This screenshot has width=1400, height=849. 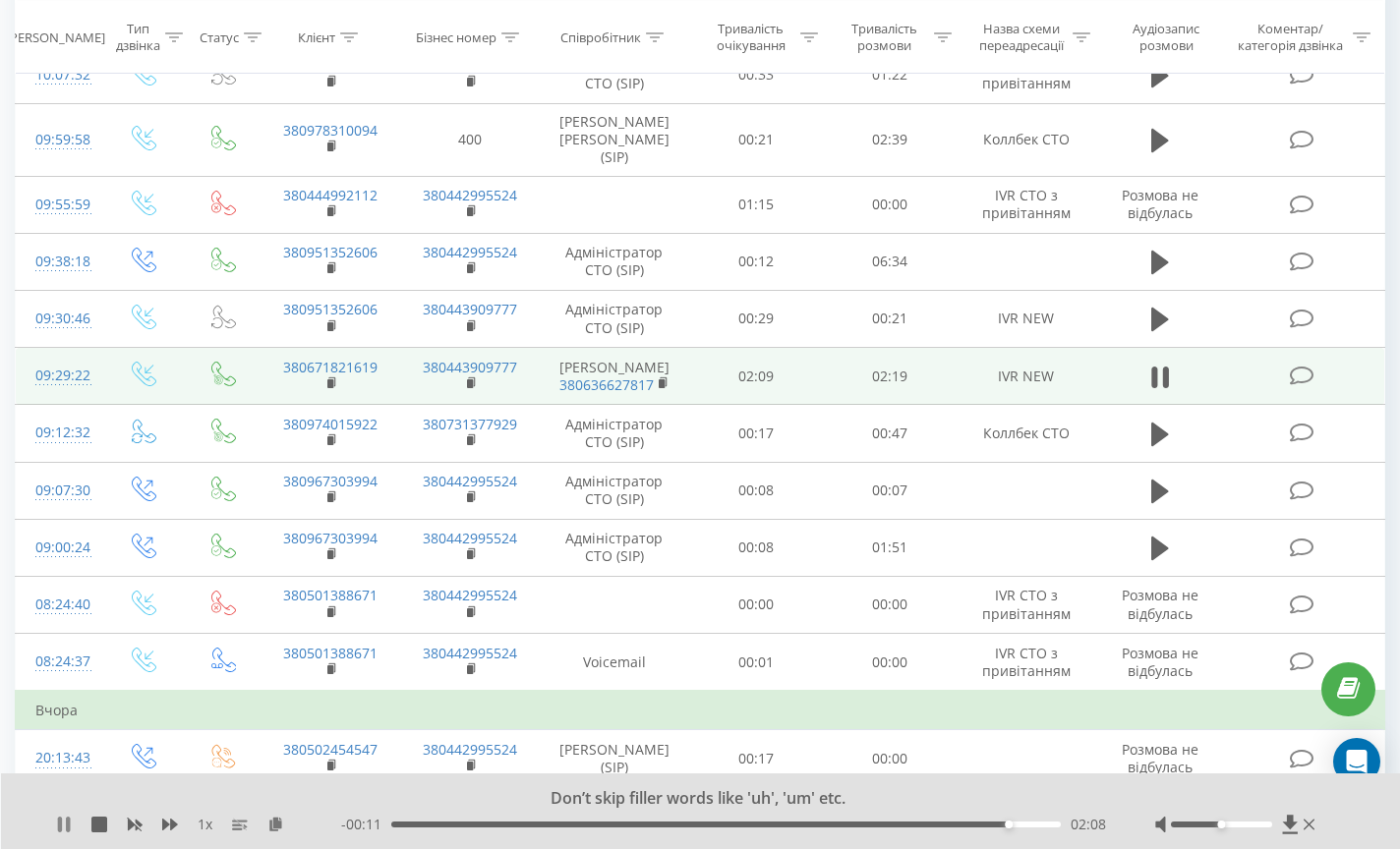 I want to click on div: 09:55:59, so click(x=58, y=204).